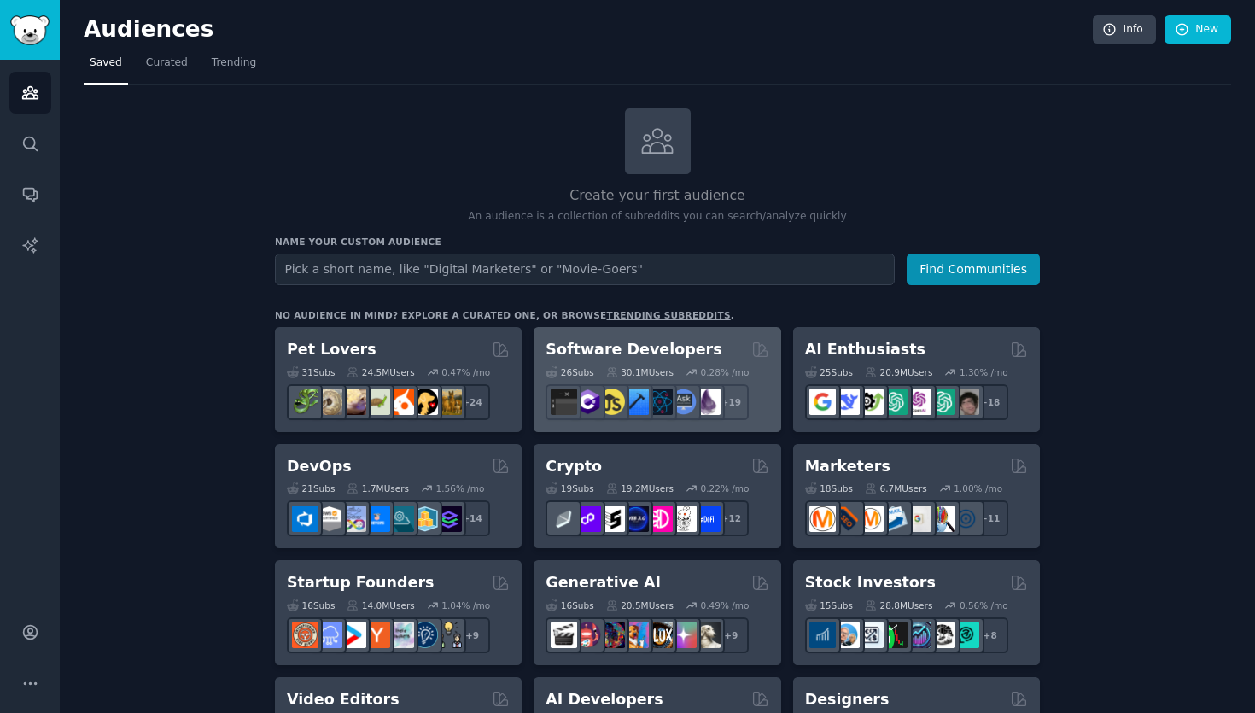 The height and width of the screenshot is (713, 1255). Describe the element at coordinates (505, 315) in the screenshot. I see `div: No audience in mind? Explore a curated one, or browse .` at that location.